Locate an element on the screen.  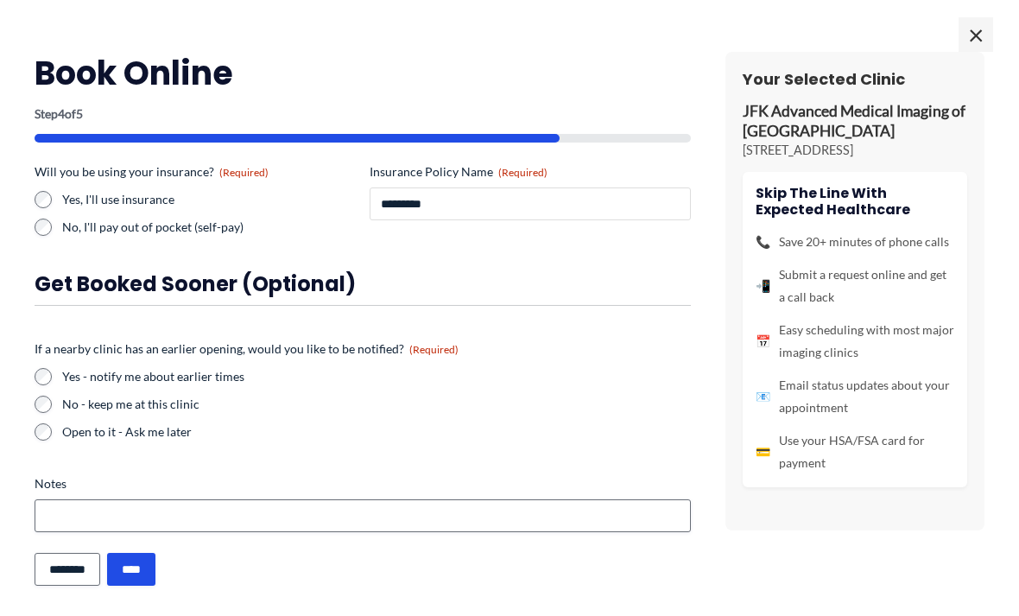
li: Use your HSA/FSA card for payment is located at coordinates (855, 452).